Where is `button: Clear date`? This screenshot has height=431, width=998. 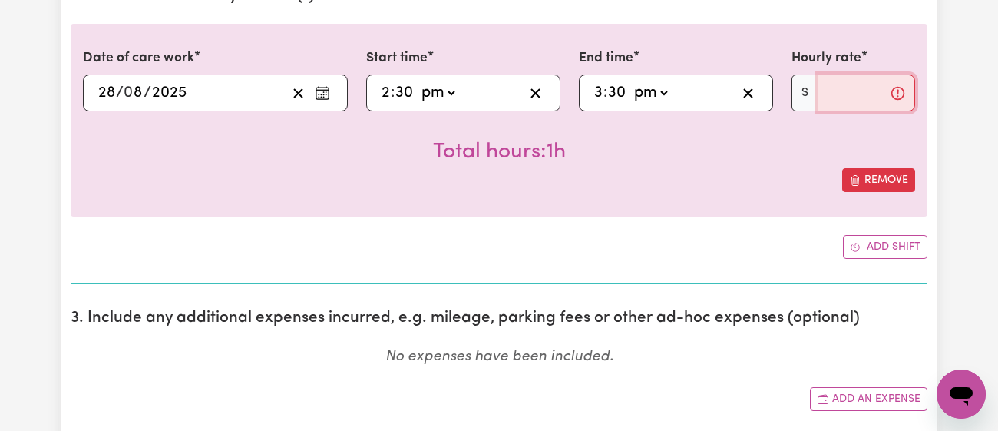
button: Clear date is located at coordinates (298, 93).